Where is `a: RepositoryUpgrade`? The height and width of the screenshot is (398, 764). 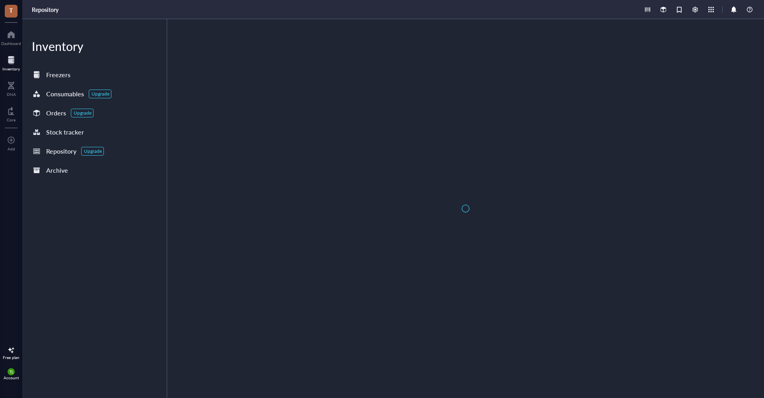 a: RepositoryUpgrade is located at coordinates (94, 151).